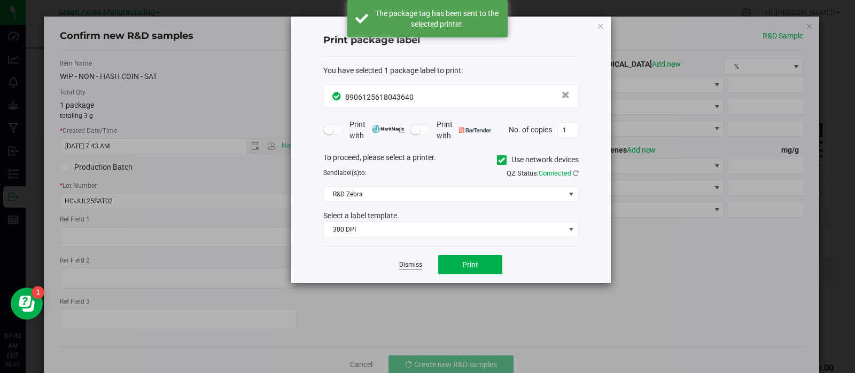  Describe the element at coordinates (410, 265) in the screenshot. I see `a: Dismiss` at that location.